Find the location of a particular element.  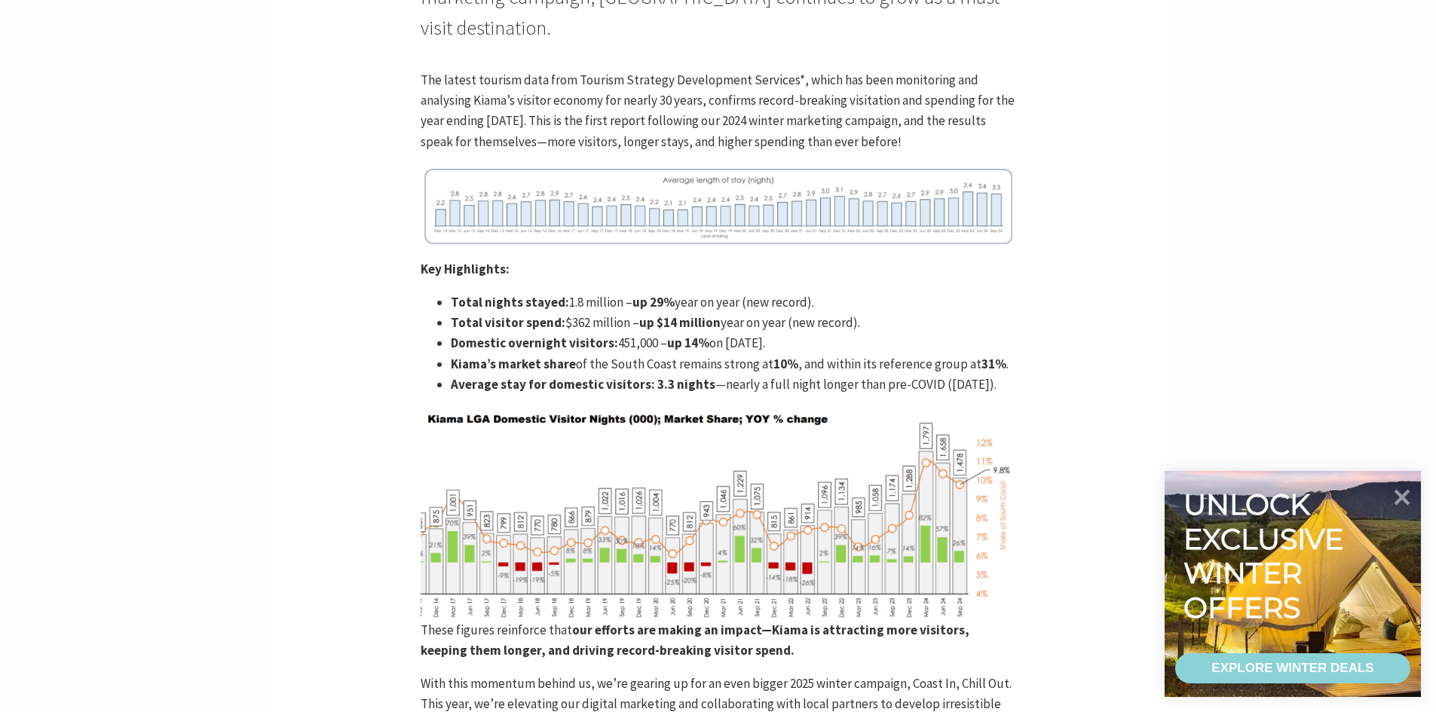

li: 1.8 million – year on year (new record). is located at coordinates (733, 302).